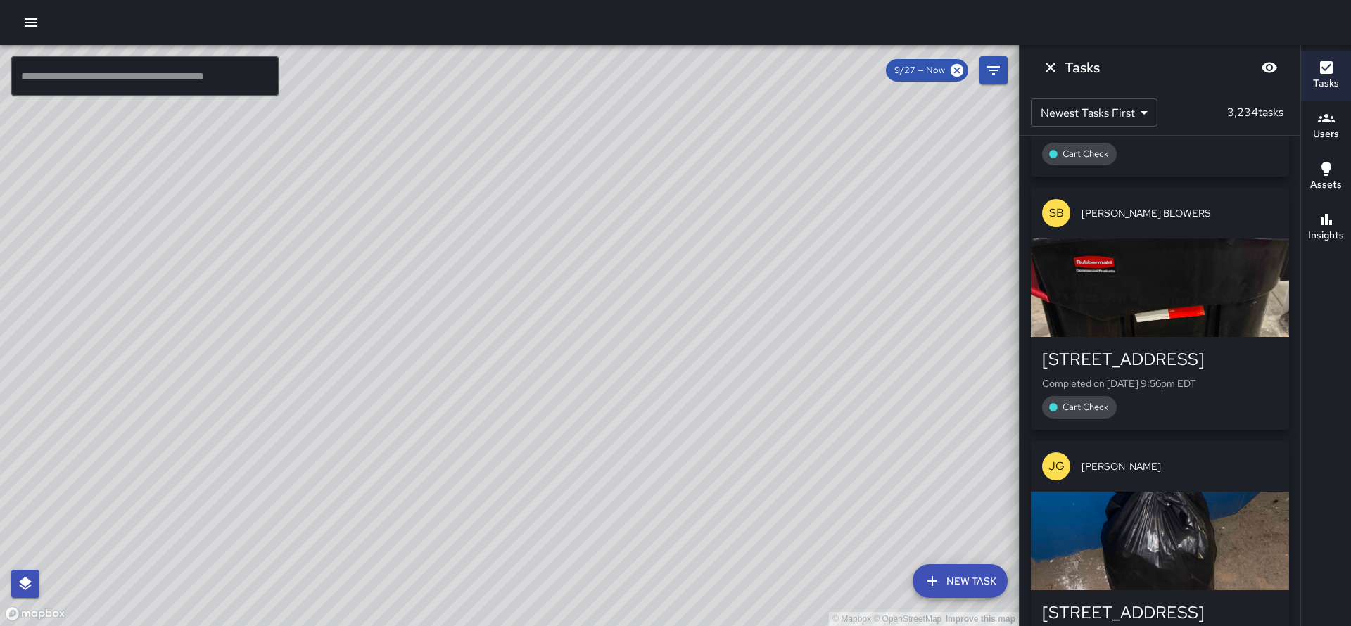 The height and width of the screenshot is (626, 1351). What do you see at coordinates (1256, 113) in the screenshot?
I see `p: 3,234 tasks` at bounding box center [1256, 113].